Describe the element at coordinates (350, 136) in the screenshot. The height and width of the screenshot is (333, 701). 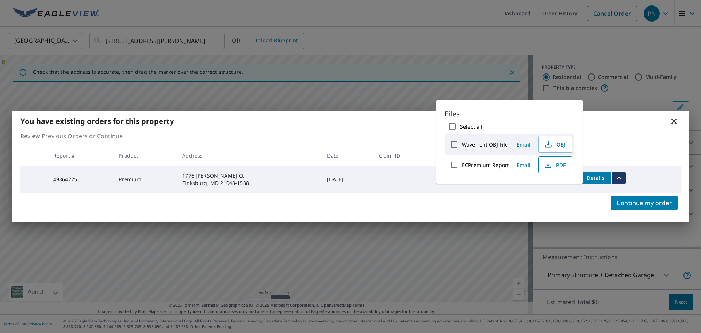
I see `p: Review Previous Orders or Continue` at that location.